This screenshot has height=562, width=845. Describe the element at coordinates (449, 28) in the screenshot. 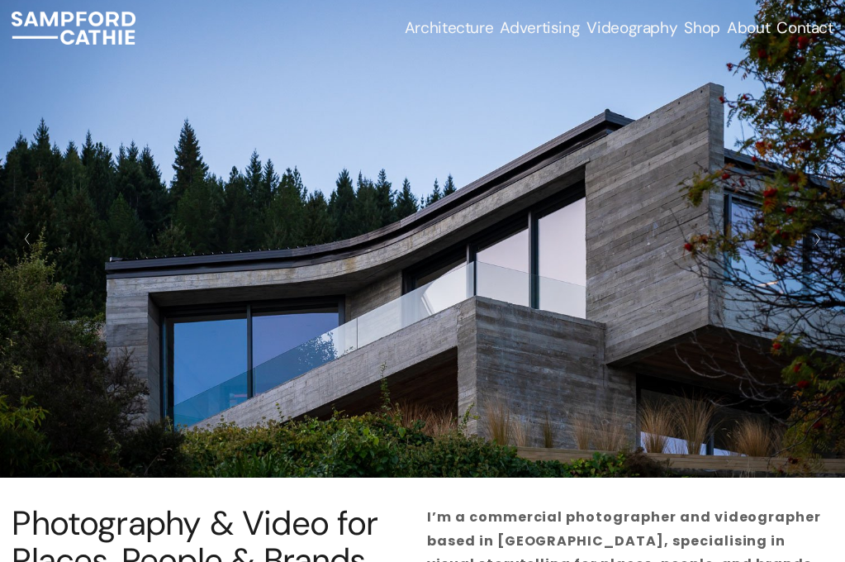

I see `span: Architecture` at that location.